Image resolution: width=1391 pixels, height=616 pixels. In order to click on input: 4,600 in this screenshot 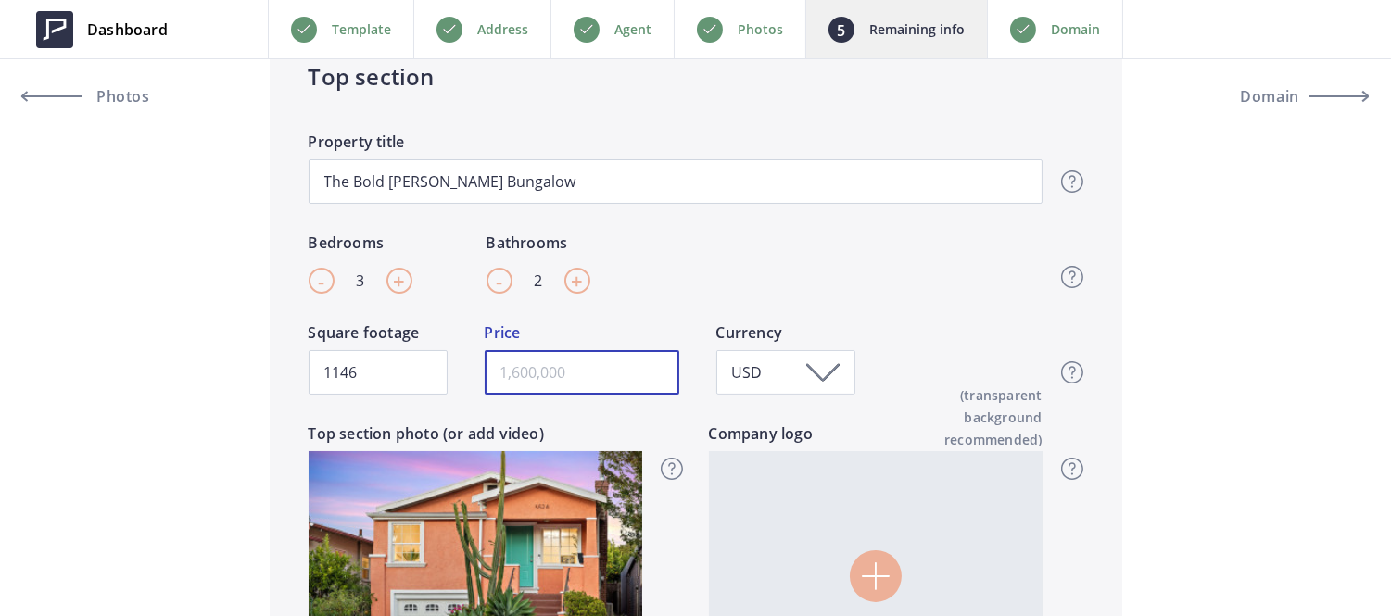, I will do `click(378, 373)`.